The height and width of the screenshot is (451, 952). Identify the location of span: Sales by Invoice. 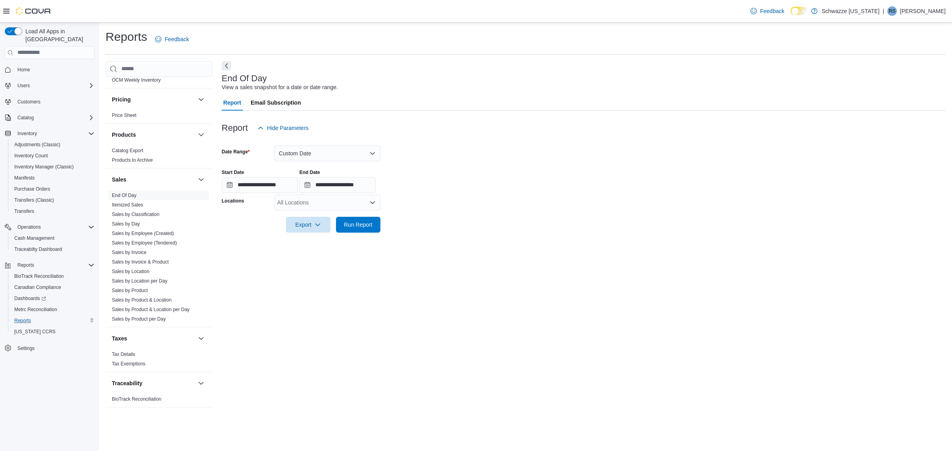
(129, 253).